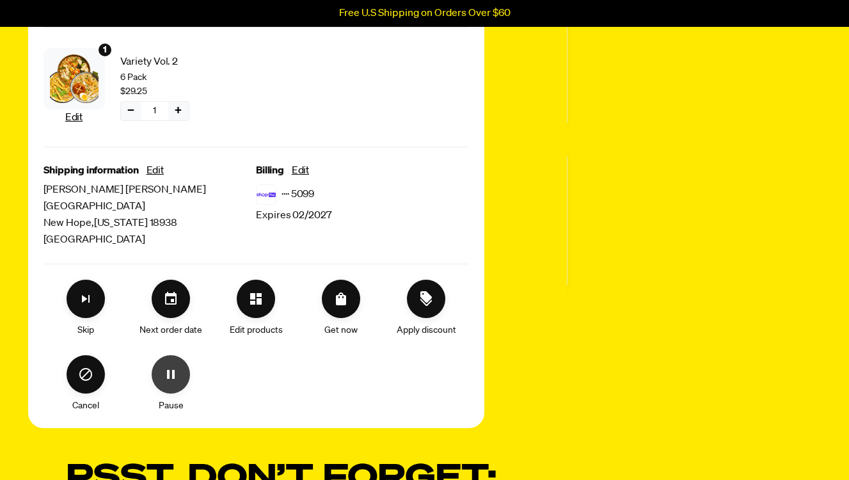 The image size is (849, 480). What do you see at coordinates (86, 405) in the screenshot?
I see `span: Cancel` at bounding box center [86, 405].